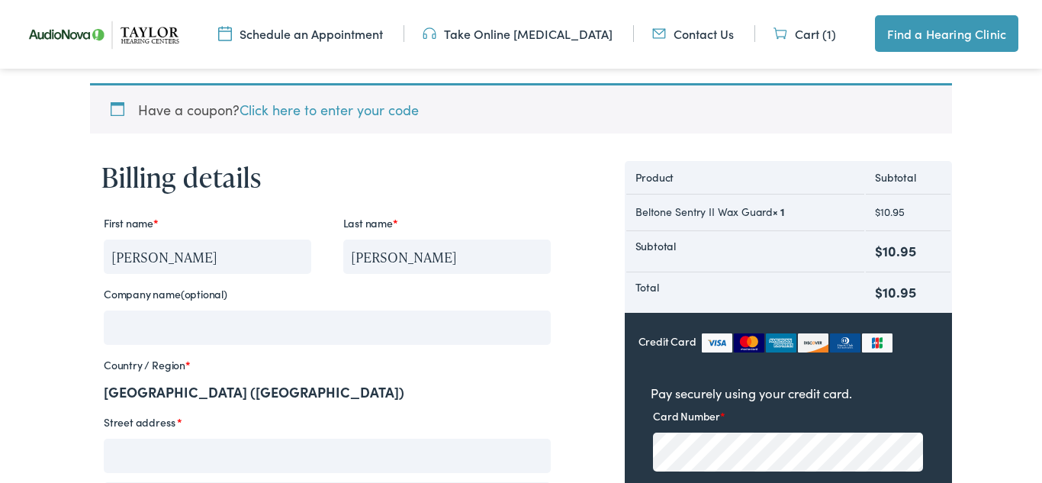 The height and width of the screenshot is (483, 1042). Describe the element at coordinates (327, 455) in the screenshot. I see `input: House number and street name` at that location.